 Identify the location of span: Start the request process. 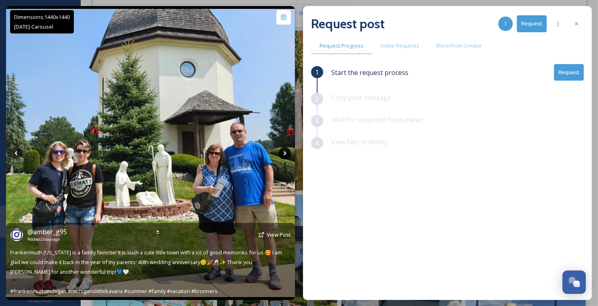
(370, 73).